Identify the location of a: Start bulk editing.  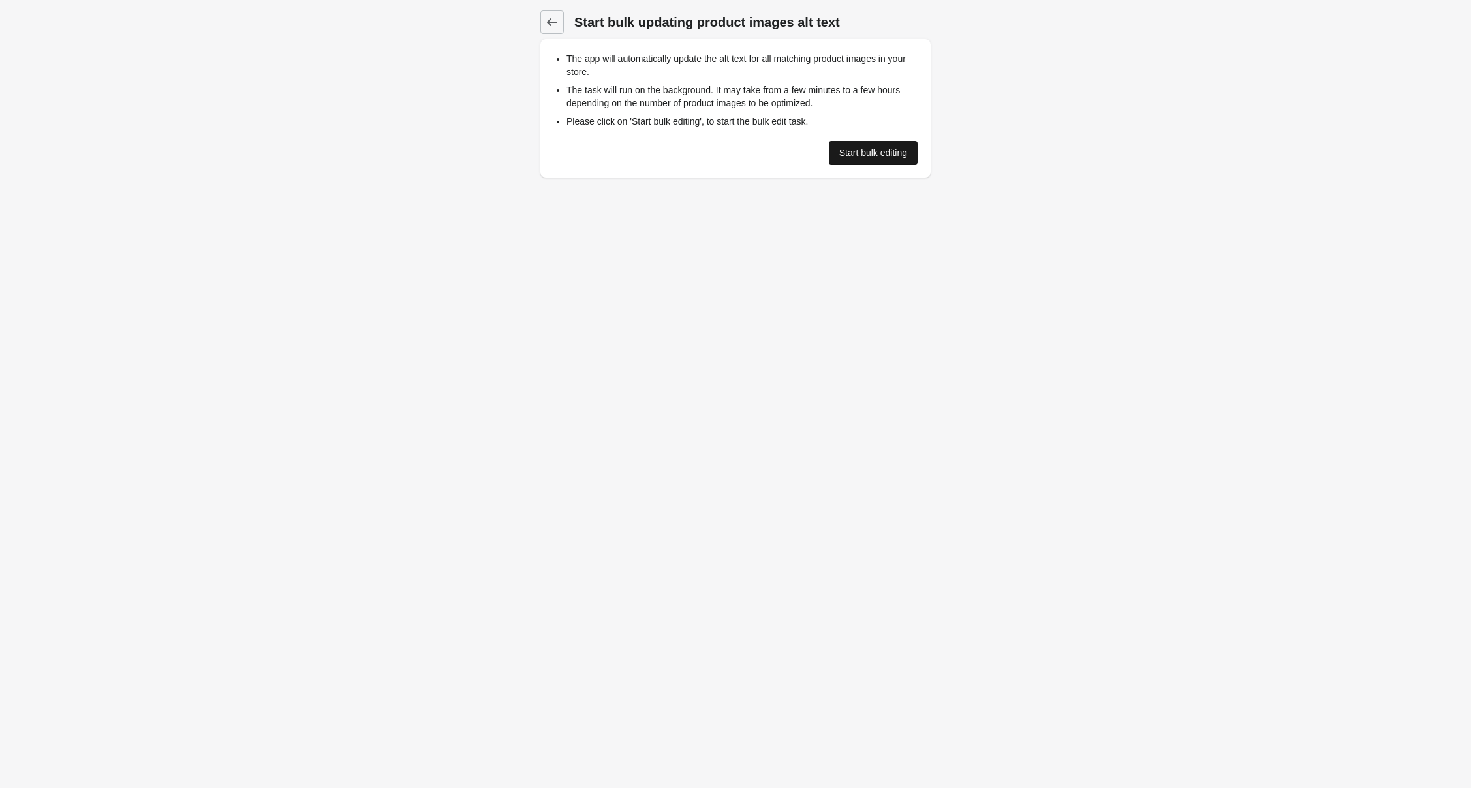
(873, 153).